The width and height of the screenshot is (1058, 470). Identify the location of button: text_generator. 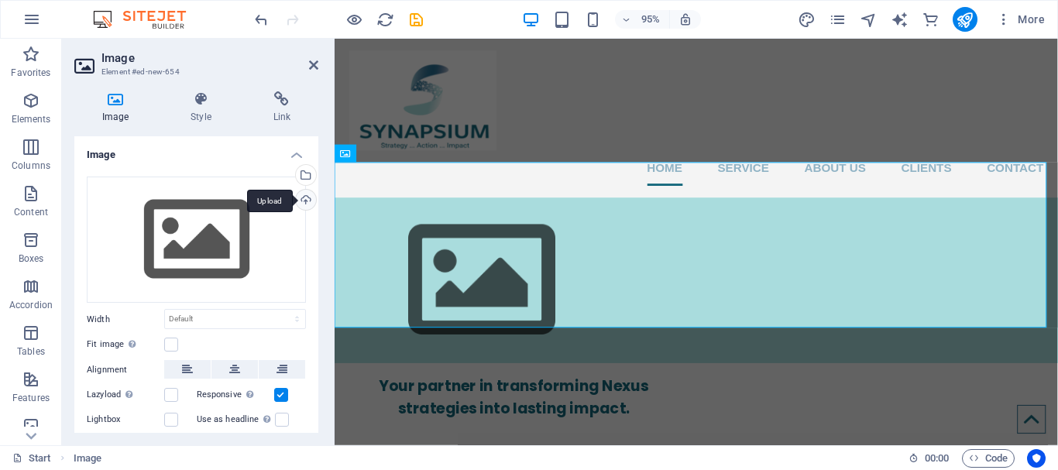
(900, 19).